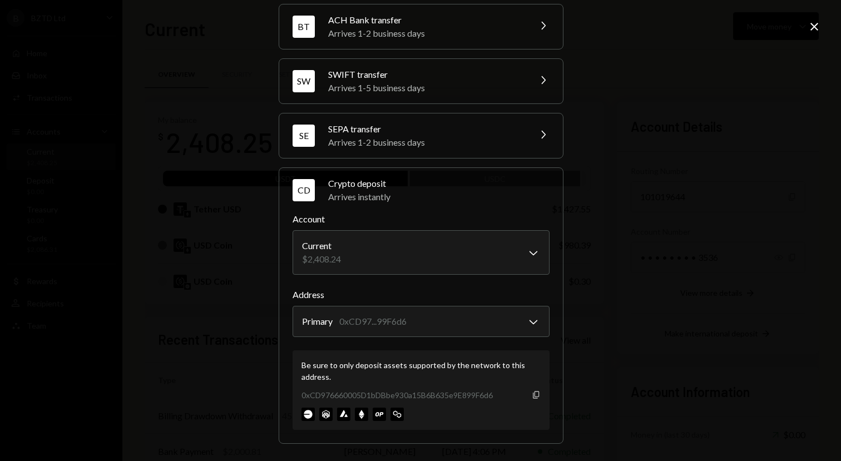 The height and width of the screenshot is (461, 841). Describe the element at coordinates (421, 321) in the screenshot. I see `div: CDCrypto depositArrives instantly` at that location.